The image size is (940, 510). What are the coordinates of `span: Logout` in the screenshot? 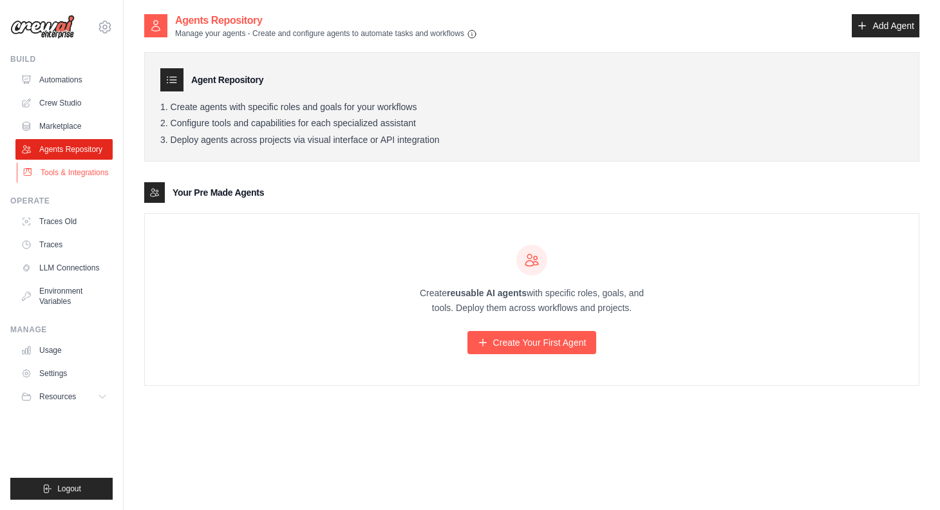 It's located at (69, 489).